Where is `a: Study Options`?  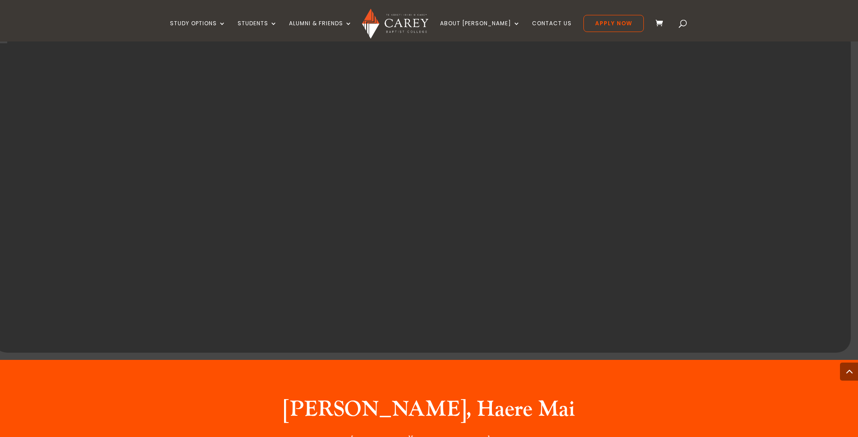
a: Study Options is located at coordinates (198, 31).